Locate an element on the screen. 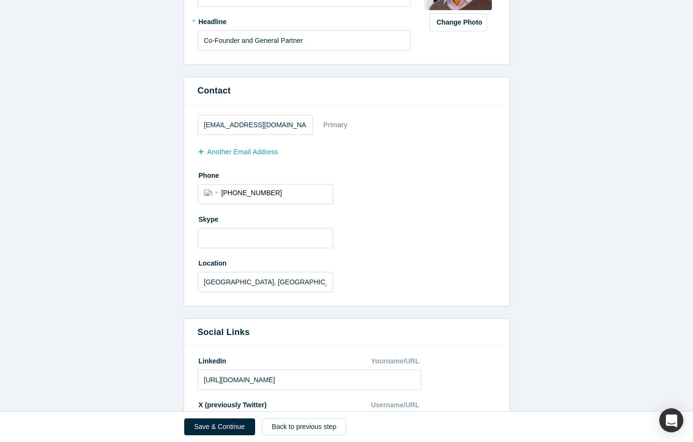 The height and width of the screenshot is (442, 693). button: another Email Address is located at coordinates (243, 152).